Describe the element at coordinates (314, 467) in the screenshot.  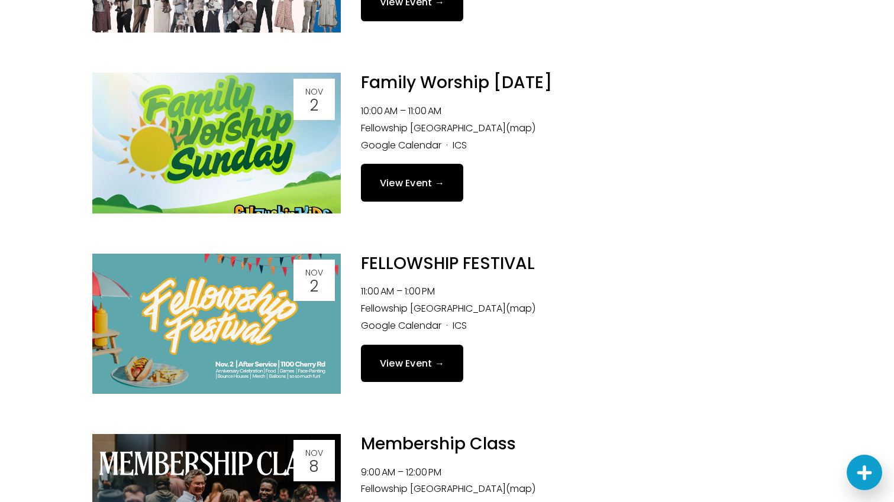
I see `div: 8` at that location.